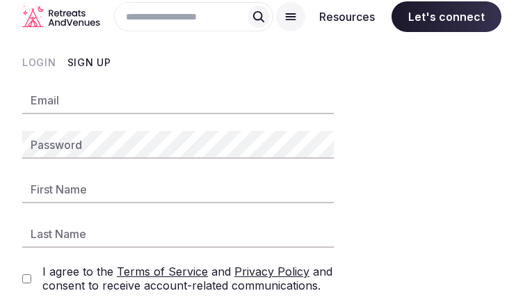 The image size is (532, 307). Describe the element at coordinates (447, 17) in the screenshot. I see `span: Let's connect` at that location.